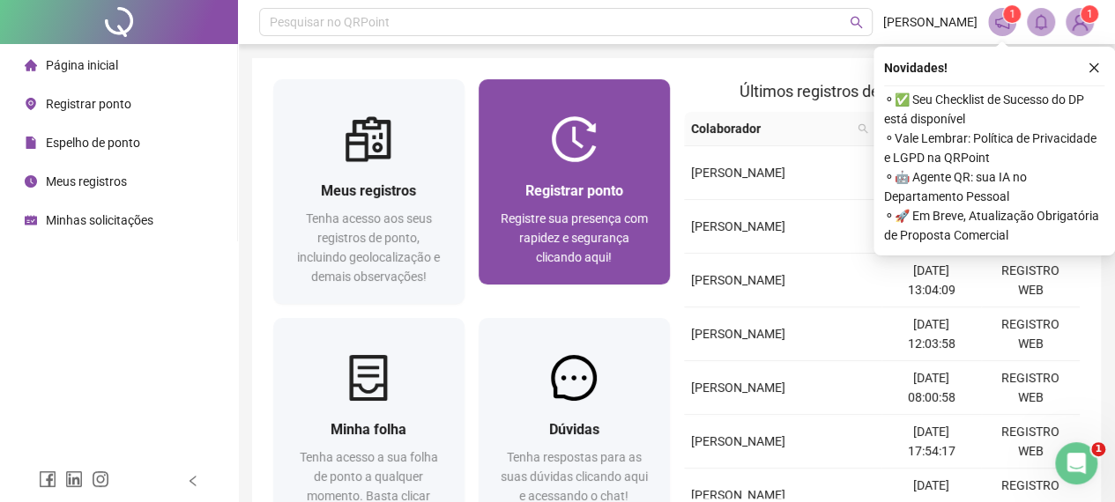 The height and width of the screenshot is (502, 1115). Describe the element at coordinates (770, 129) in the screenshot. I see `span: Colaborador` at that location.